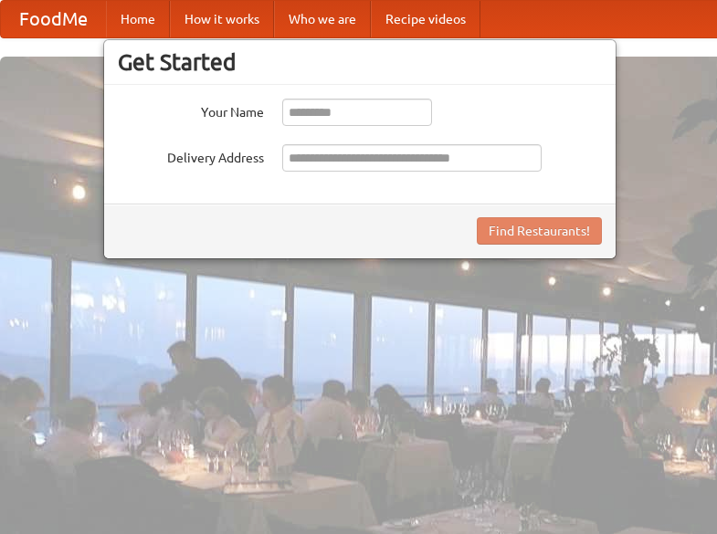  What do you see at coordinates (426, 19) in the screenshot?
I see `a: Recipe videos` at bounding box center [426, 19].